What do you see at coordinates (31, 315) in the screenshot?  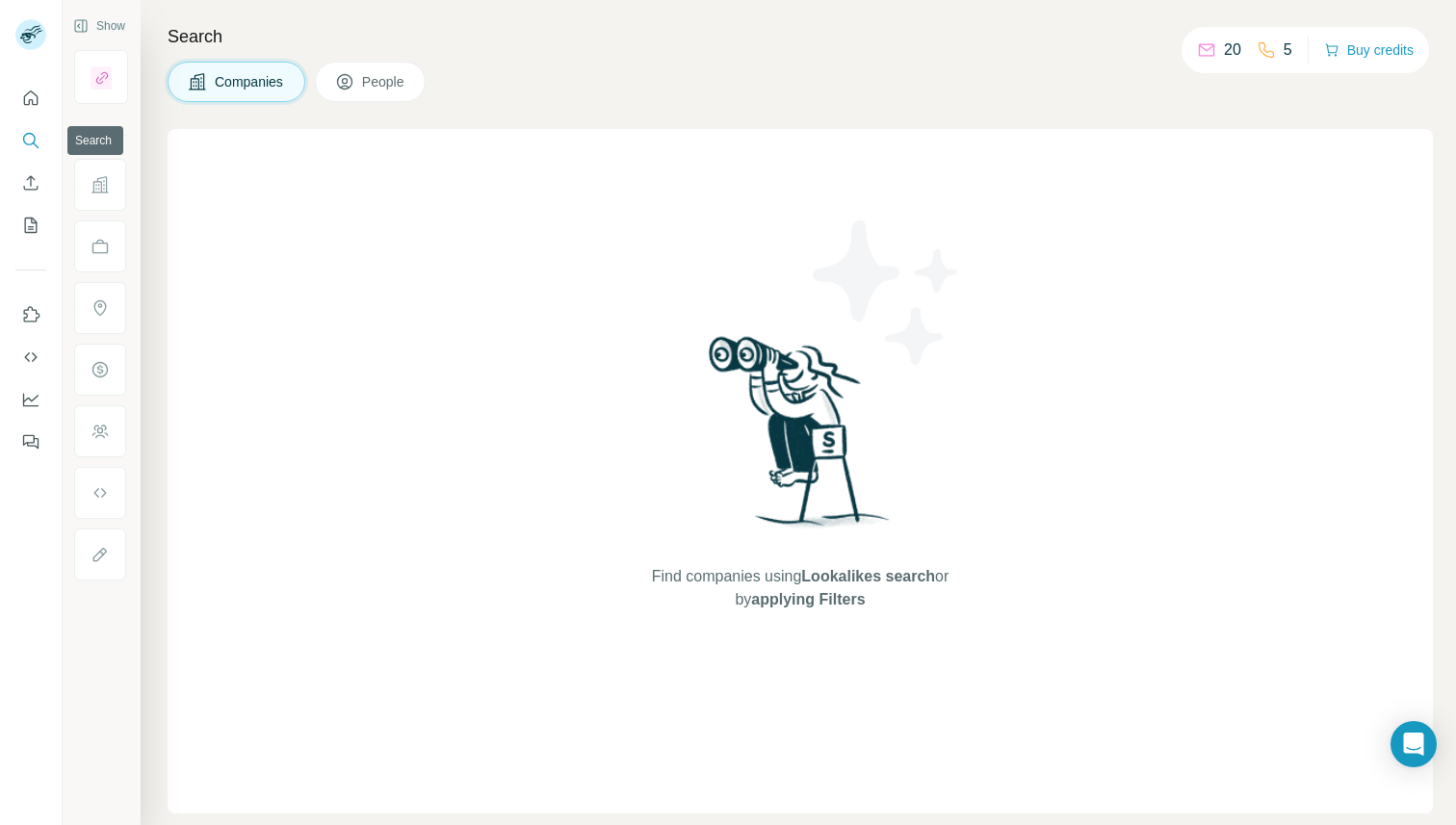 I see `button: Use Surfe on LinkedIn` at bounding box center [31, 315].